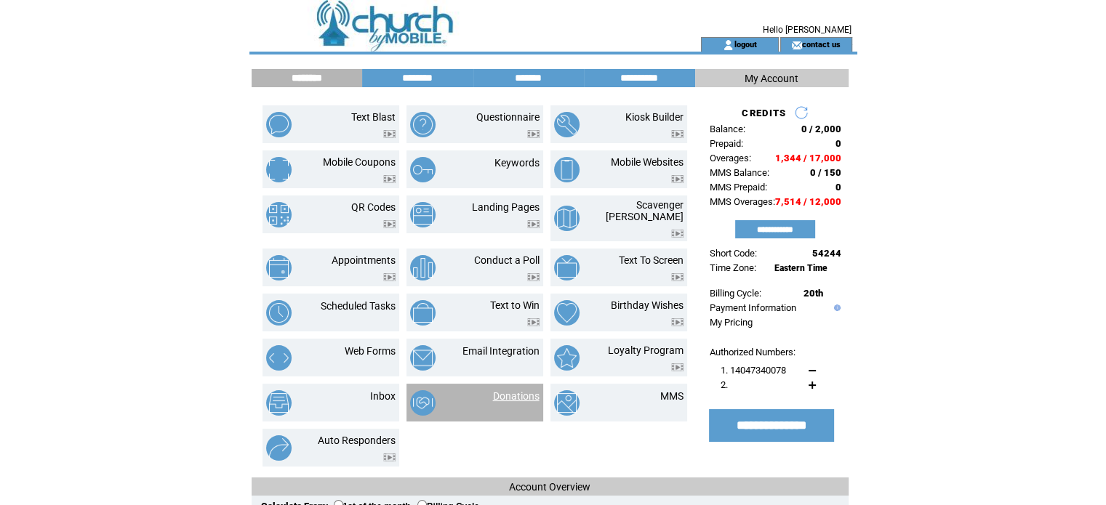 The width and height of the screenshot is (1106, 505). Describe the element at coordinates (422, 169) in the screenshot. I see `img: keywords.png` at that location.